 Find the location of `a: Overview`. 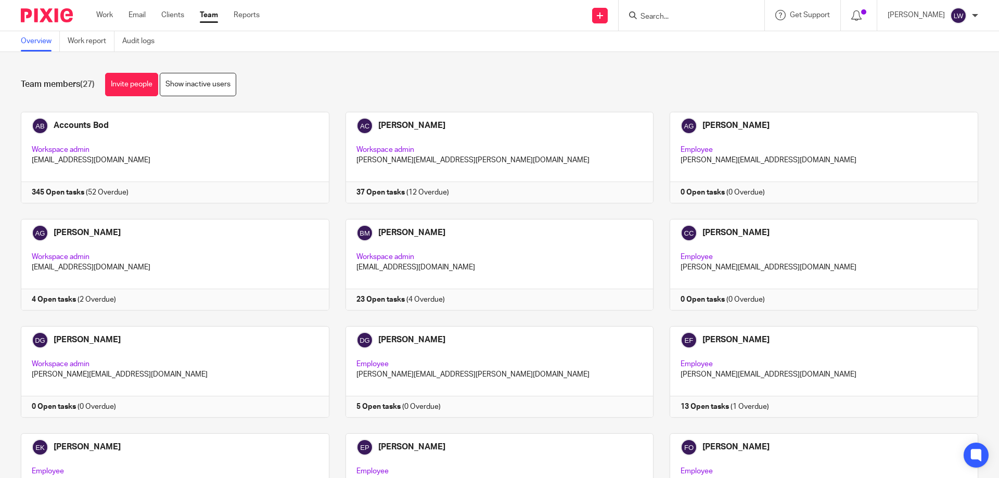

a: Overview is located at coordinates (40, 41).